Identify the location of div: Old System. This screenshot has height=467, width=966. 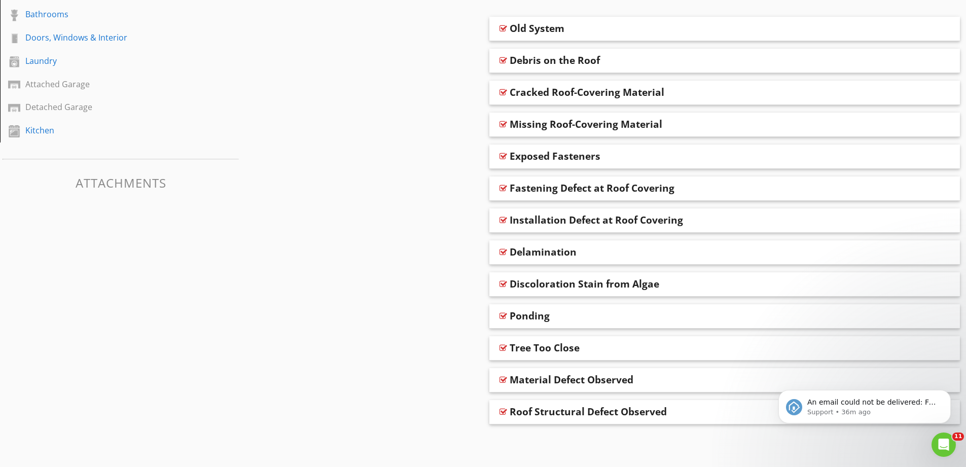
(537, 28).